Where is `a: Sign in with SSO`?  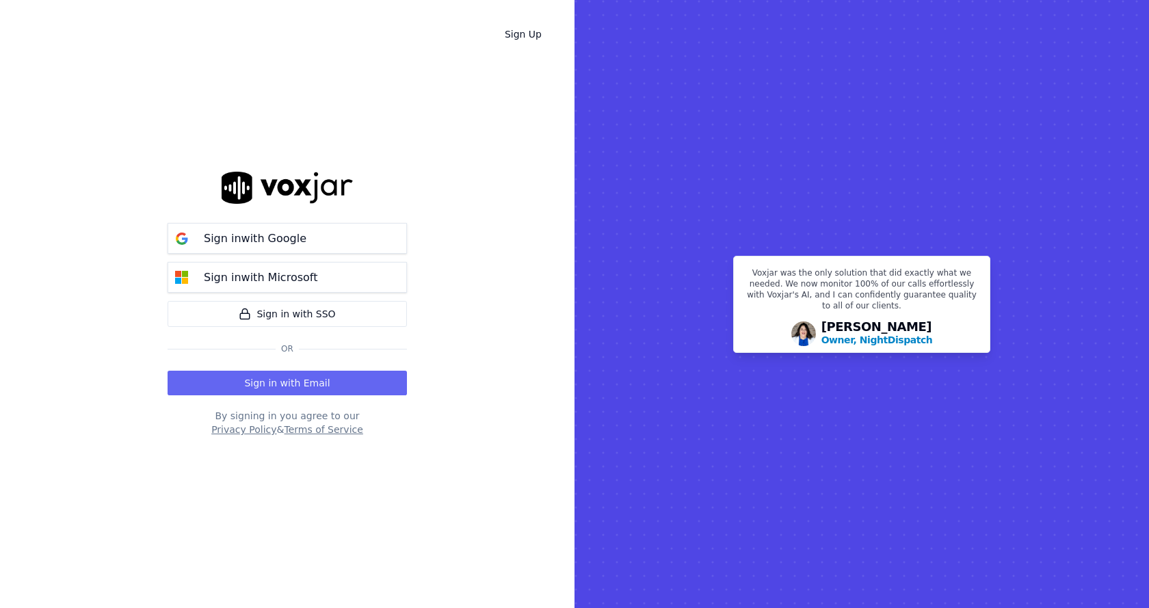
a: Sign in with SSO is located at coordinates (287, 314).